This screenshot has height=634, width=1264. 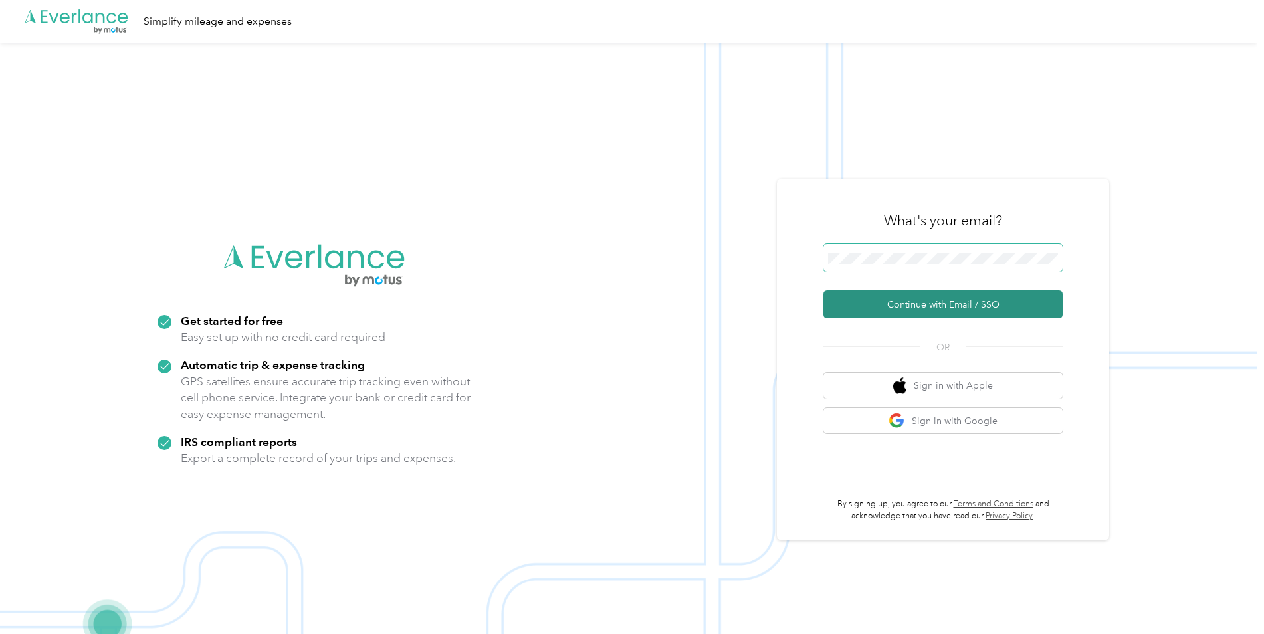 I want to click on a: Terms and Conditions, so click(x=993, y=504).